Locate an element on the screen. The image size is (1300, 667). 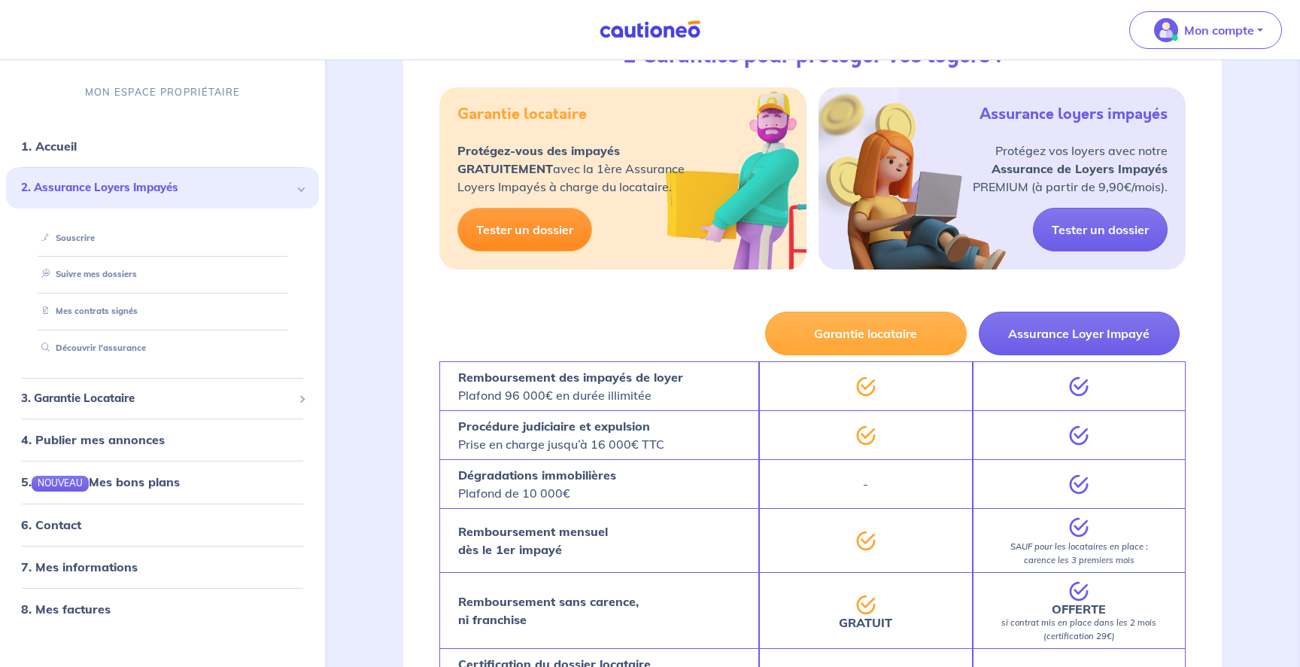
div: 4. Publier mes annonces is located at coordinates (163, 439).